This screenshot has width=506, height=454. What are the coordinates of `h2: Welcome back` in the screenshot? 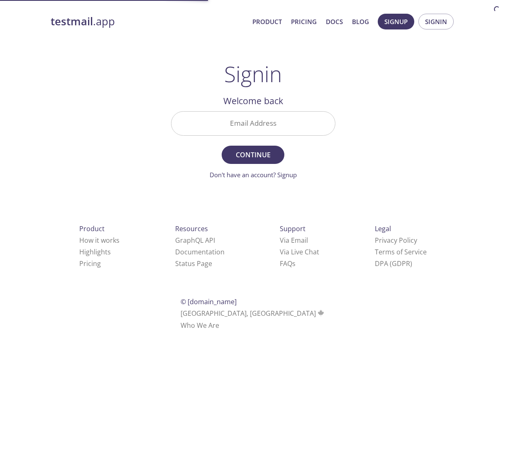 It's located at (253, 101).